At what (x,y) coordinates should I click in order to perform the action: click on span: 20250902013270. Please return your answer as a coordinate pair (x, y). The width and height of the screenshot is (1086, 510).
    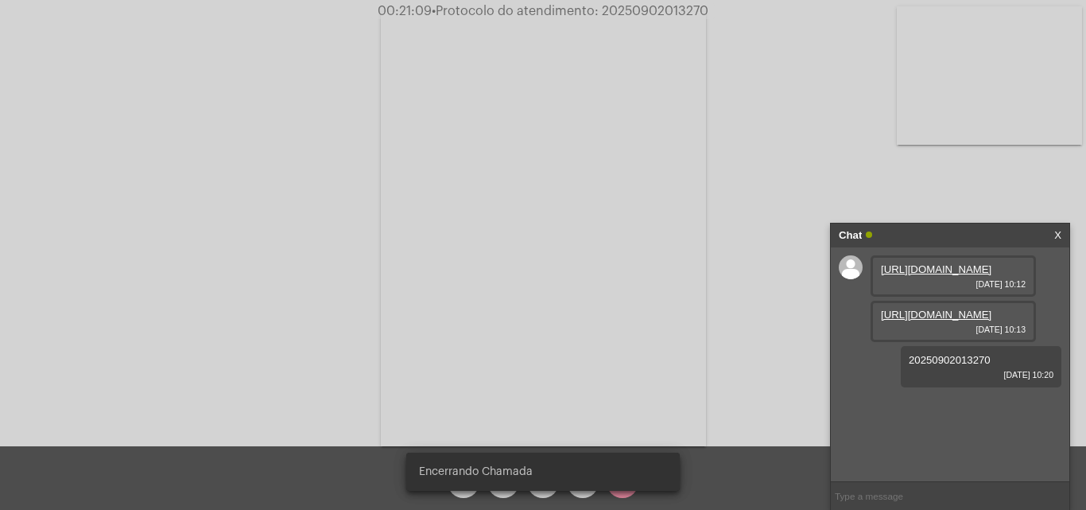
    Looking at the image, I should click on (949, 359).